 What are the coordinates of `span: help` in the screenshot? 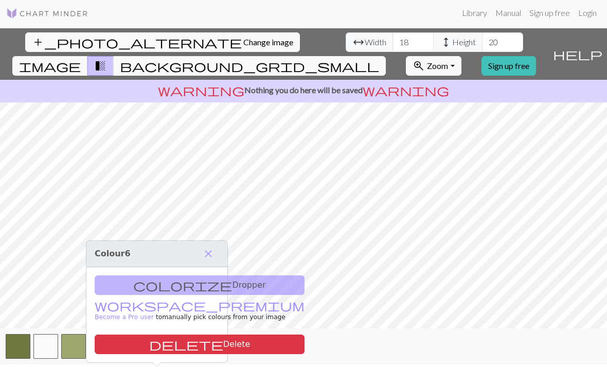 It's located at (578, 54).